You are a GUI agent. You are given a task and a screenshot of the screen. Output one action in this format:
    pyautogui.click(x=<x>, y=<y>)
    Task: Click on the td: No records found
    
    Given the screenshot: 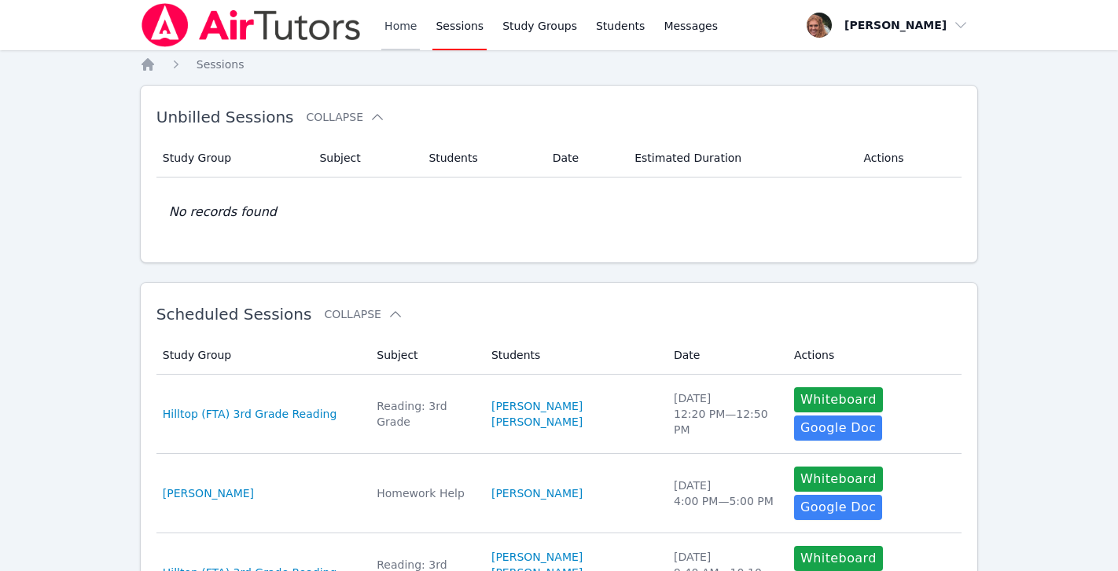 What is the action you would take?
    pyautogui.click(x=559, y=212)
    